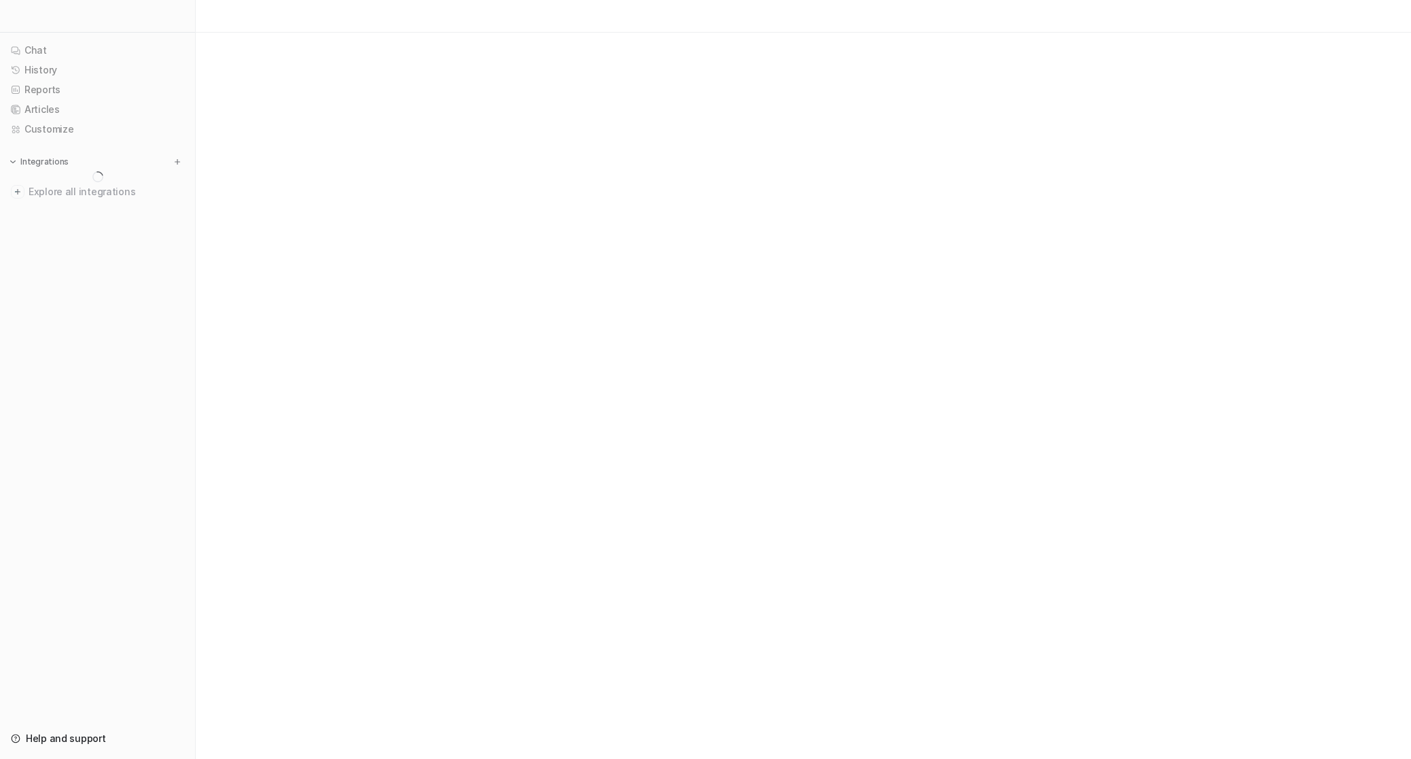  I want to click on a: Customize, so click(97, 129).